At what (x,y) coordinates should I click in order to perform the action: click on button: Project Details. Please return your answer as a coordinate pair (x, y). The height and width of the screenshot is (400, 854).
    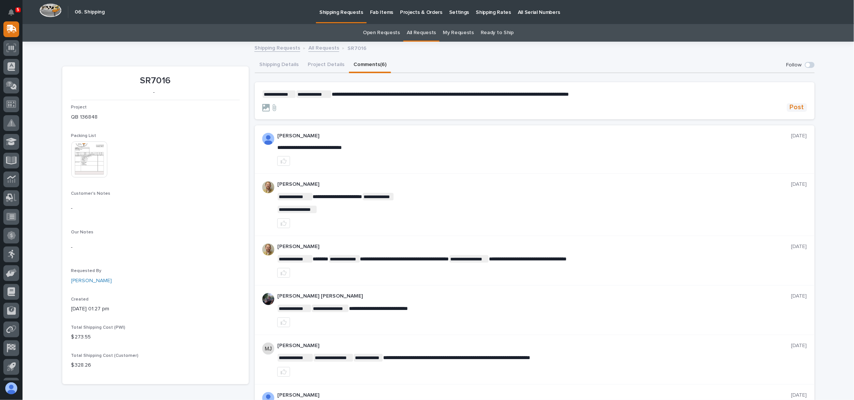
    Looking at the image, I should click on (326, 65).